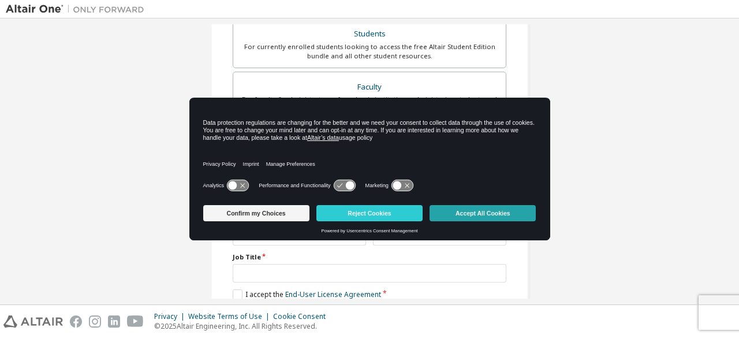 The image size is (739, 338). I want to click on div: Students, so click(370, 34).